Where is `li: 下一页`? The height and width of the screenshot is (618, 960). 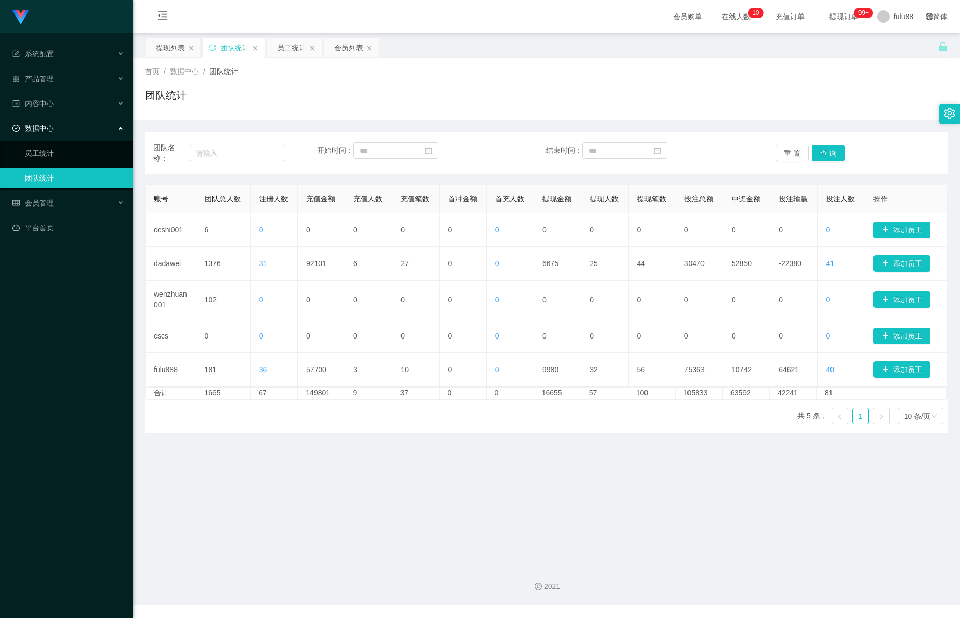 li: 下一页 is located at coordinates (881, 416).